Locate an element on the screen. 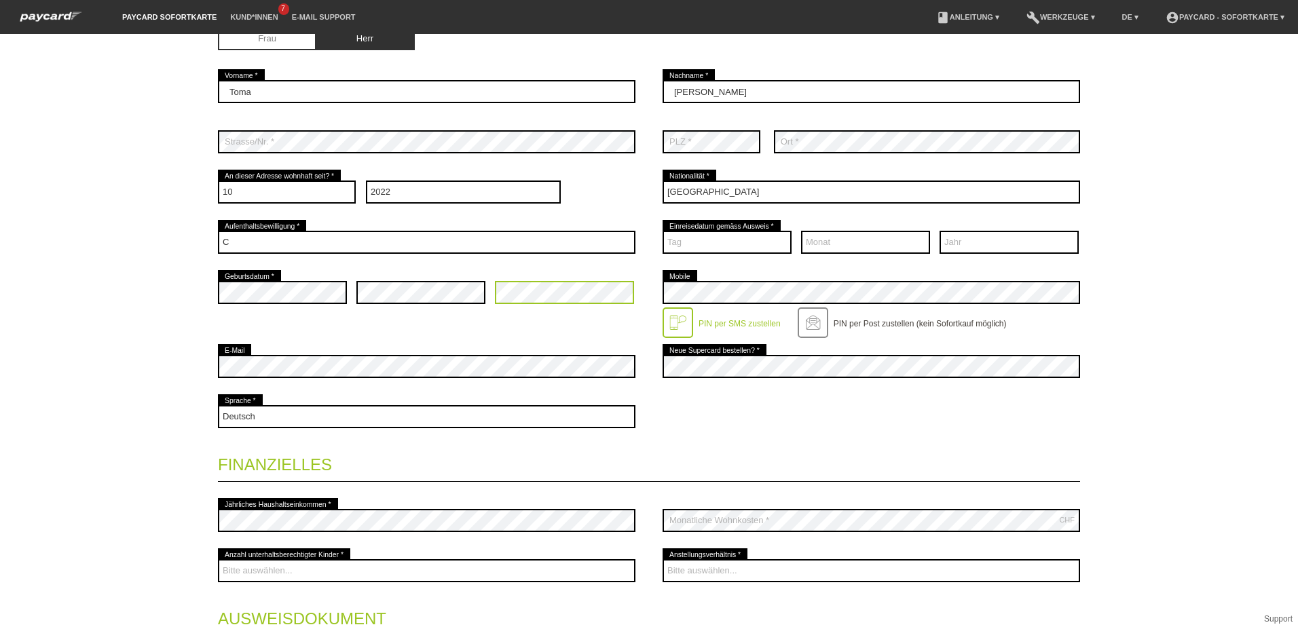 The image size is (1298, 627). i: book is located at coordinates (943, 18).